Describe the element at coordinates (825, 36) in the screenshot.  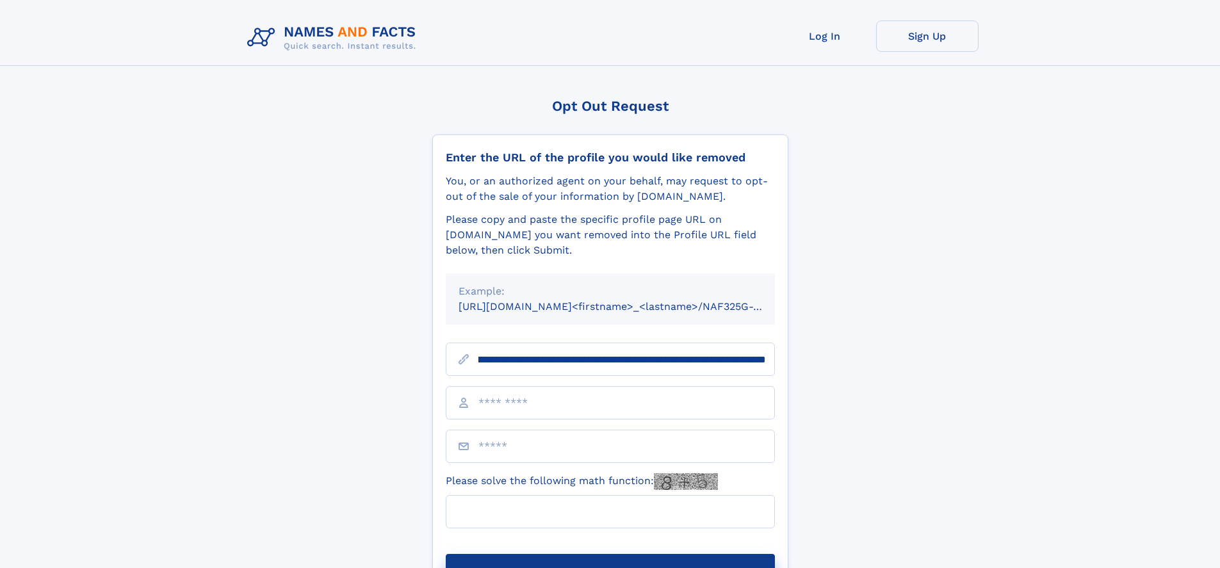
I see `a: Log In` at that location.